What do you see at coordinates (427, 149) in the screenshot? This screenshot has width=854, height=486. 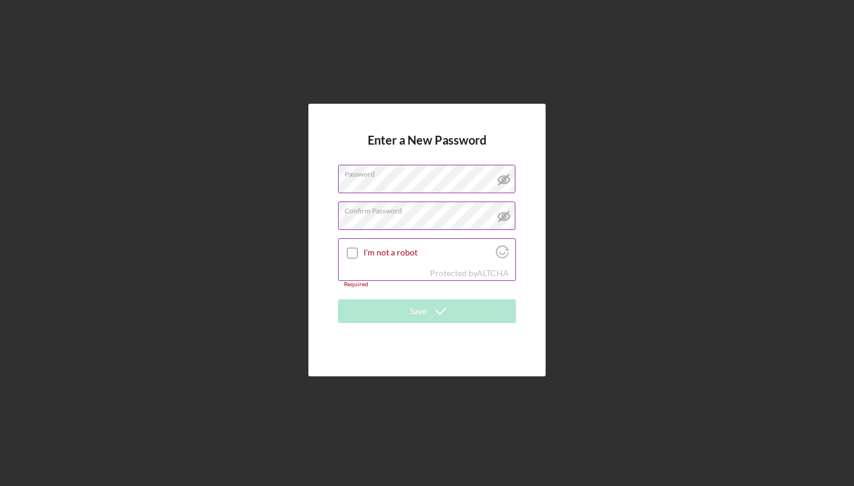 I see `h4: Enter a New Password` at bounding box center [427, 149].